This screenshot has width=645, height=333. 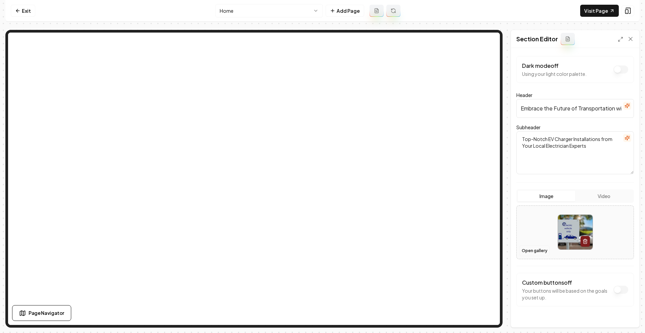 I want to click on img: image, so click(x=575, y=232).